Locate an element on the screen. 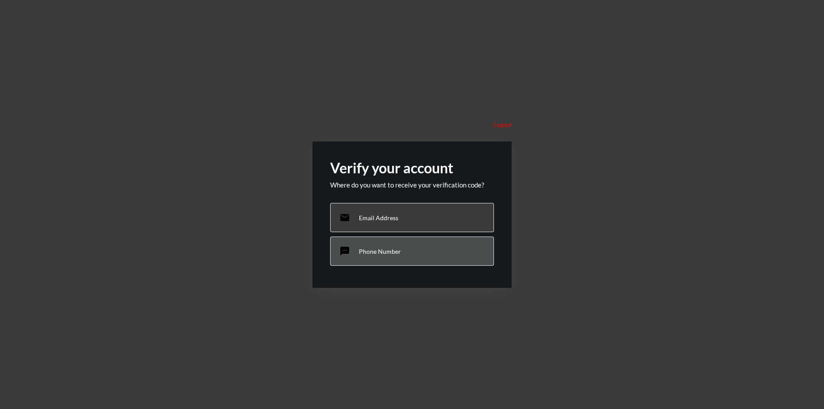 This screenshot has width=824, height=409. p: Logout is located at coordinates (502, 125).